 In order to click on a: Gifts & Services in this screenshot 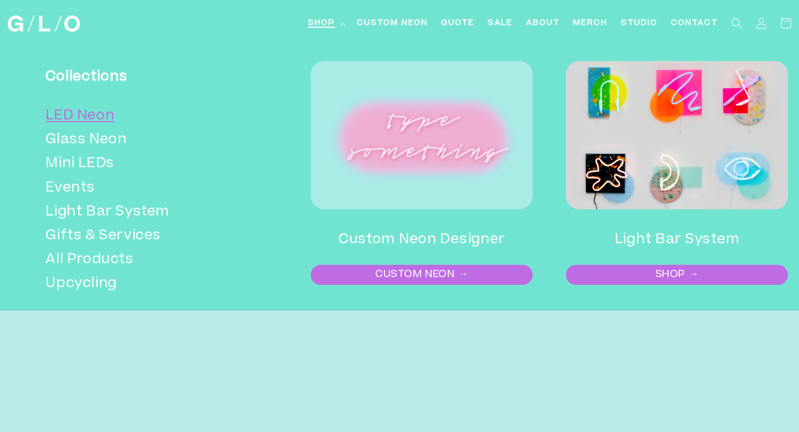, I will do `click(149, 236)`.